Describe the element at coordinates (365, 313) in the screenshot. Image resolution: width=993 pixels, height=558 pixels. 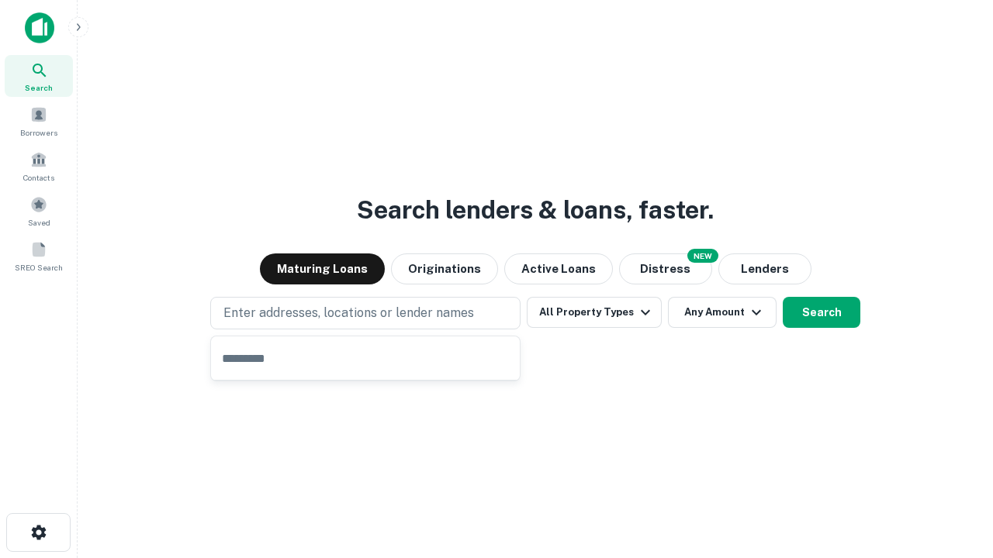
I see `button: Enter addresses, locations or lender names` at that location.